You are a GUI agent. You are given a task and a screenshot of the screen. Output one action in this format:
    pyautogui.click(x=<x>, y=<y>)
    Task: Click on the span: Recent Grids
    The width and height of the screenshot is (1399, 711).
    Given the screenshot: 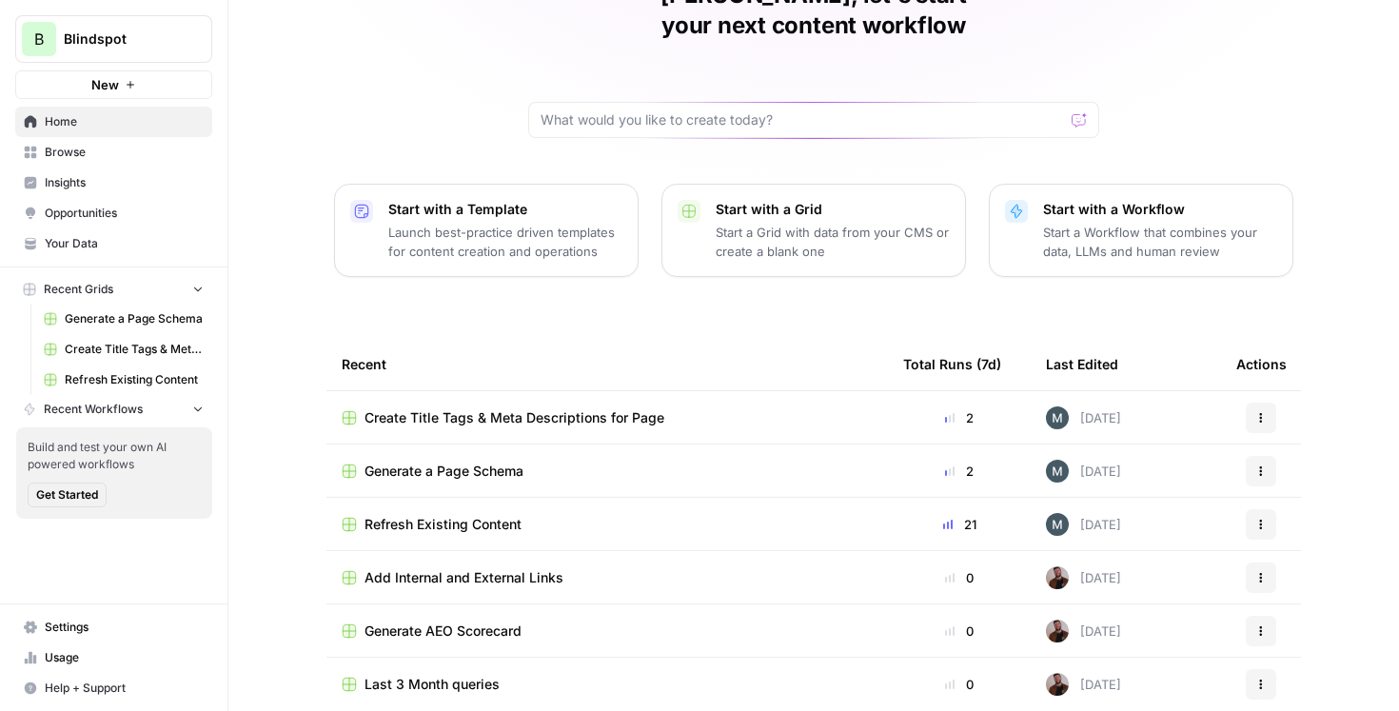 What is the action you would take?
    pyautogui.click(x=78, y=289)
    